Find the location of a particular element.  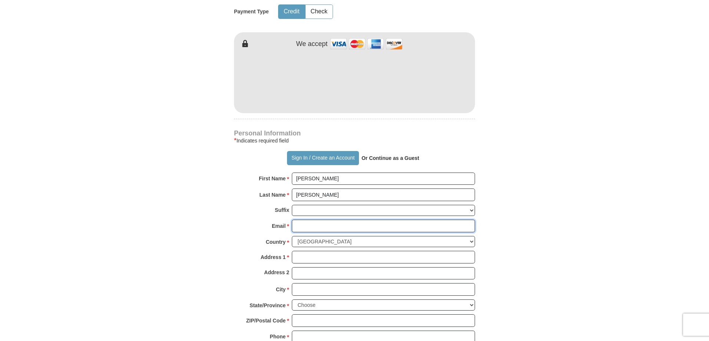

div: Indicates required field is located at coordinates (354, 140).